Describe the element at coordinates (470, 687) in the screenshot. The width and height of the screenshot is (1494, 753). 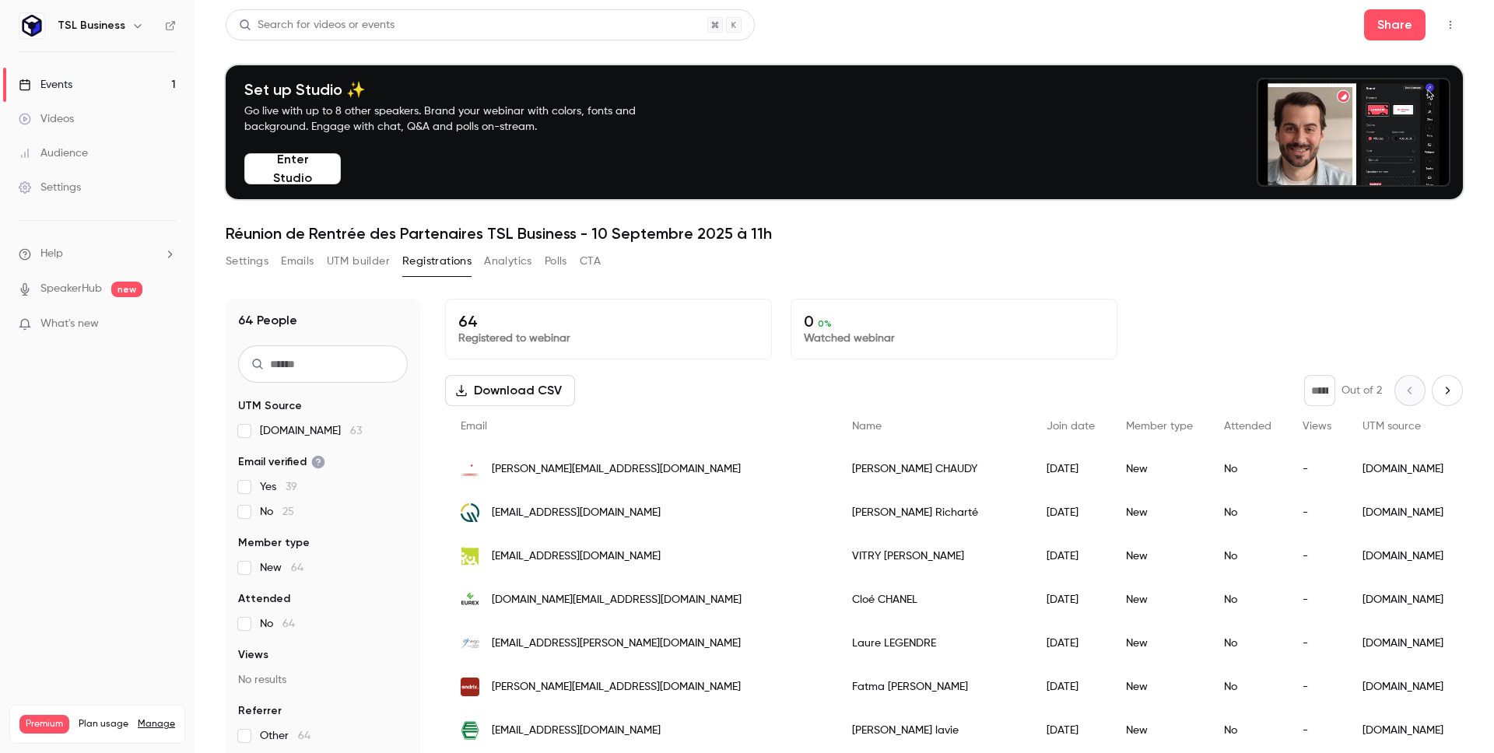
I see `img: endrix.com` at that location.